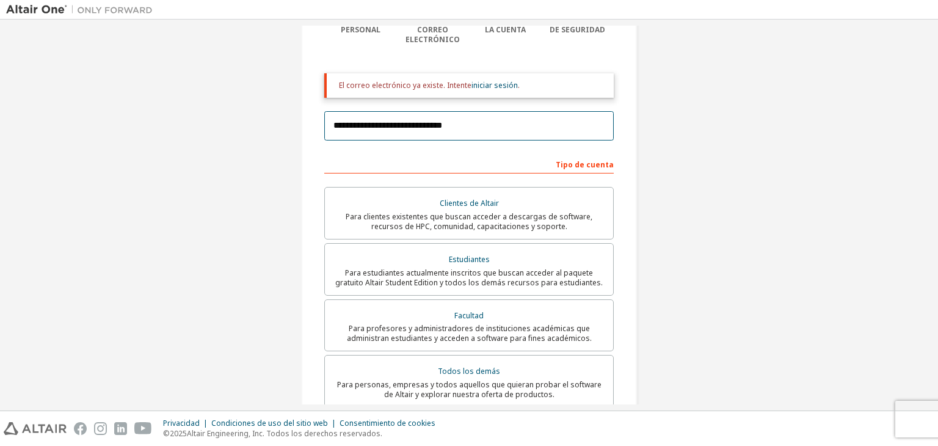 Image resolution: width=938 pixels, height=446 pixels. What do you see at coordinates (120, 428) in the screenshot?
I see `img: linkedin.svg` at bounding box center [120, 428].